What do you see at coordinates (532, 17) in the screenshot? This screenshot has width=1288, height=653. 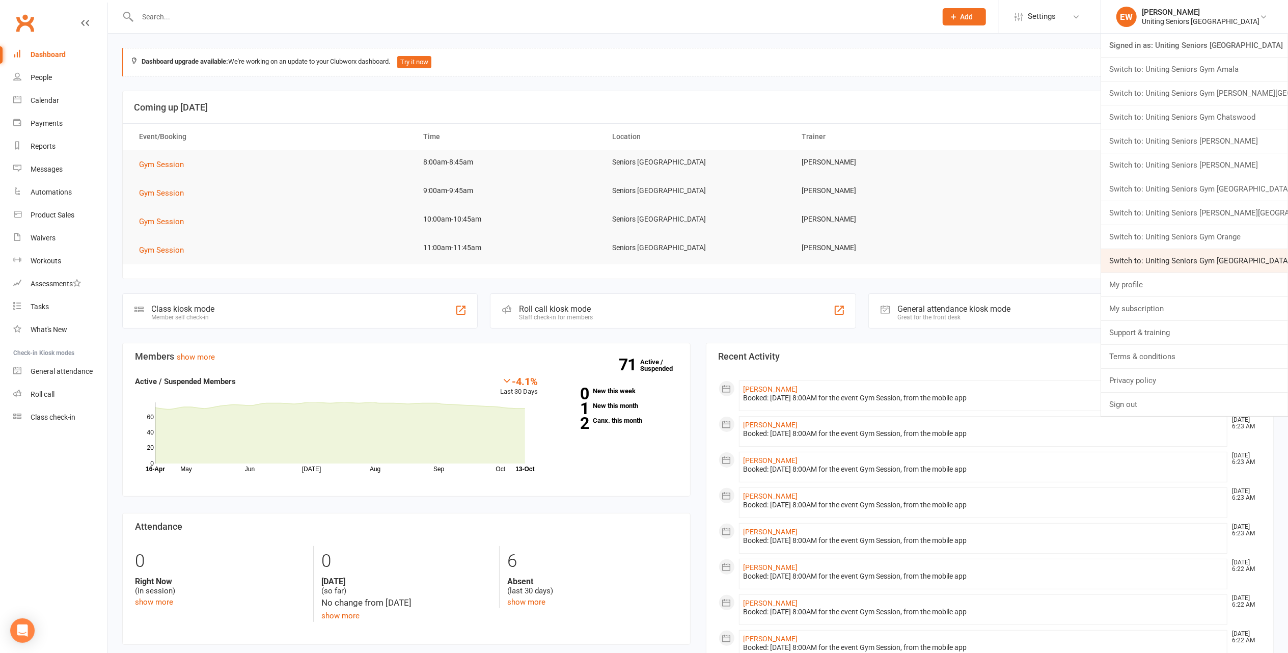 I see `input: Search...` at bounding box center [532, 17].